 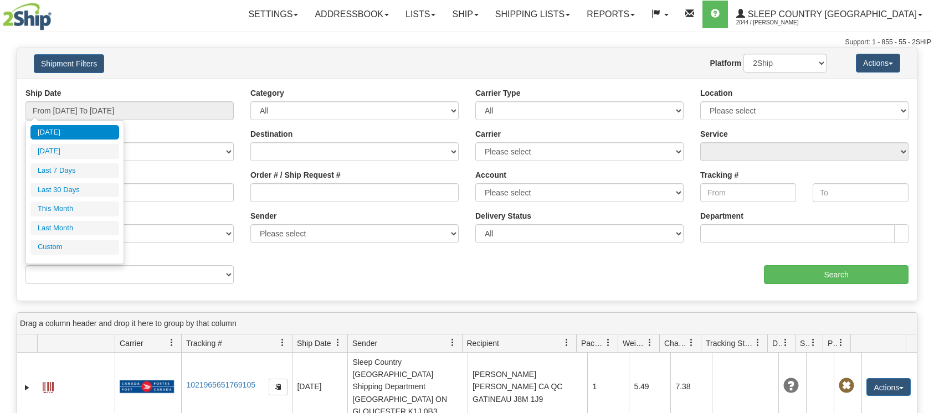 I want to click on img: logo2044.jpg, so click(x=27, y=17).